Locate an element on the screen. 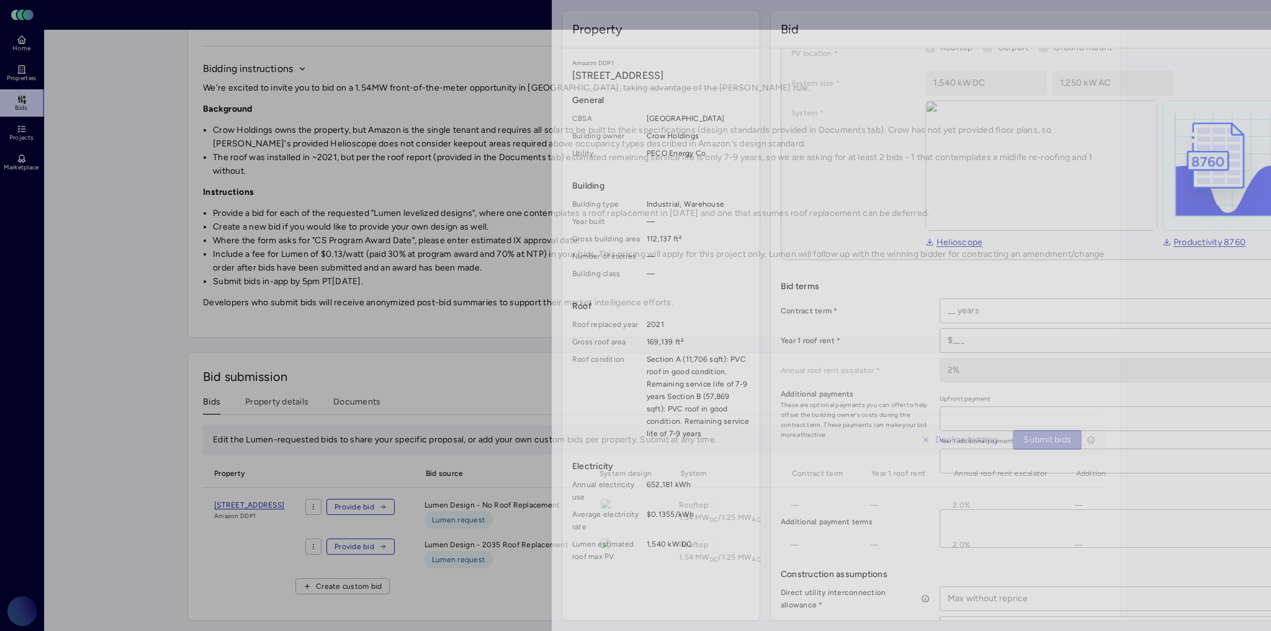 The image size is (1271, 631). label: Direct utility interconnection allowance * is located at coordinates (855, 599).